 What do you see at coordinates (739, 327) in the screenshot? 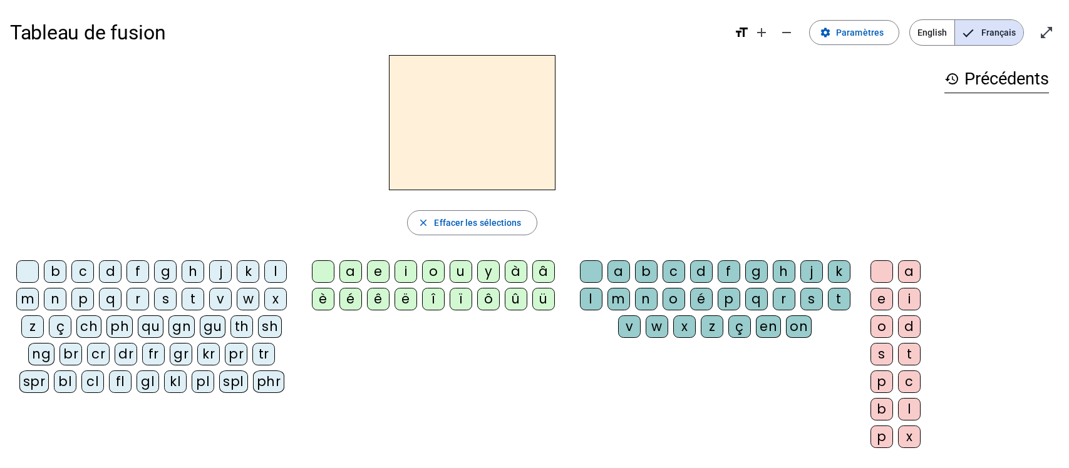
I see `div: ç` at bounding box center [739, 327].